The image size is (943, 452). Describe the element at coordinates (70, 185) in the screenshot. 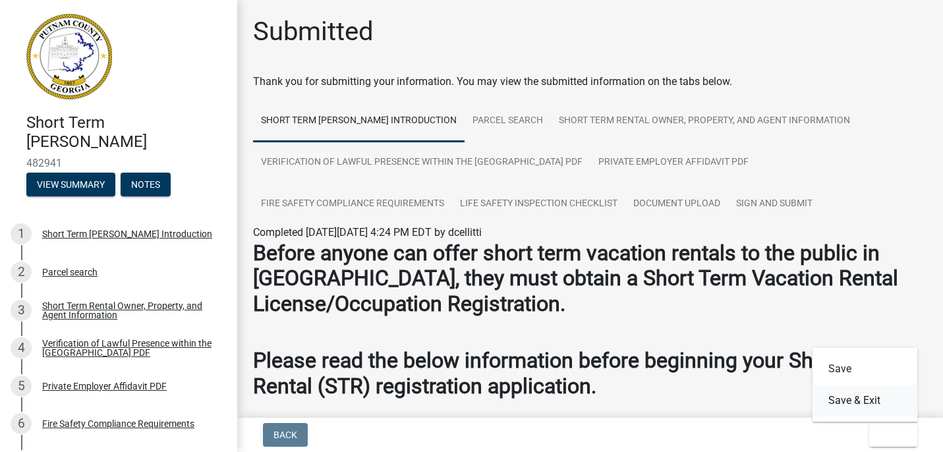

I see `wm-modal-confirm: Summary` at that location.